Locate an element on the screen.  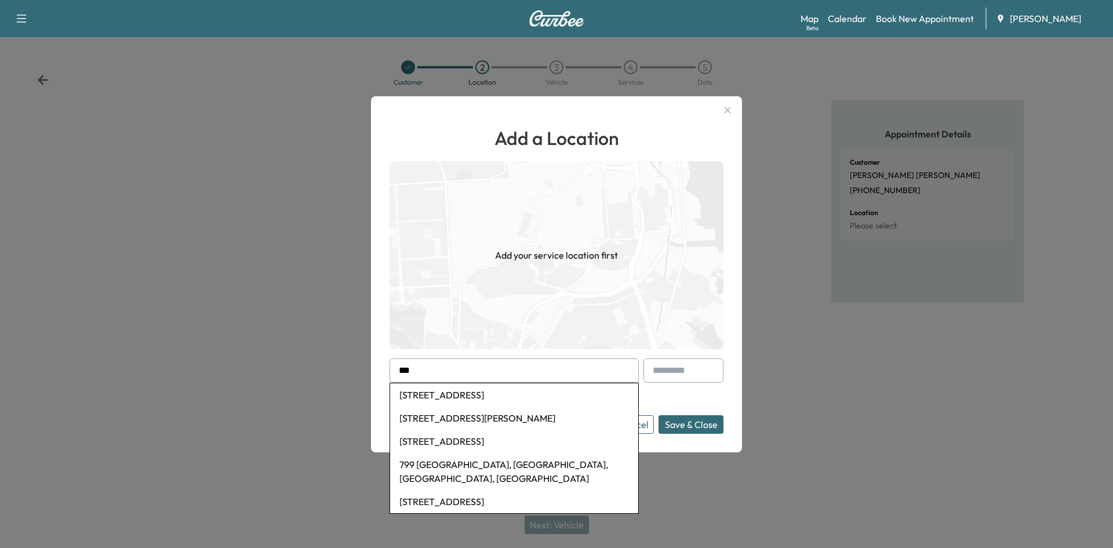
a: Book New Appointment is located at coordinates (925, 19).